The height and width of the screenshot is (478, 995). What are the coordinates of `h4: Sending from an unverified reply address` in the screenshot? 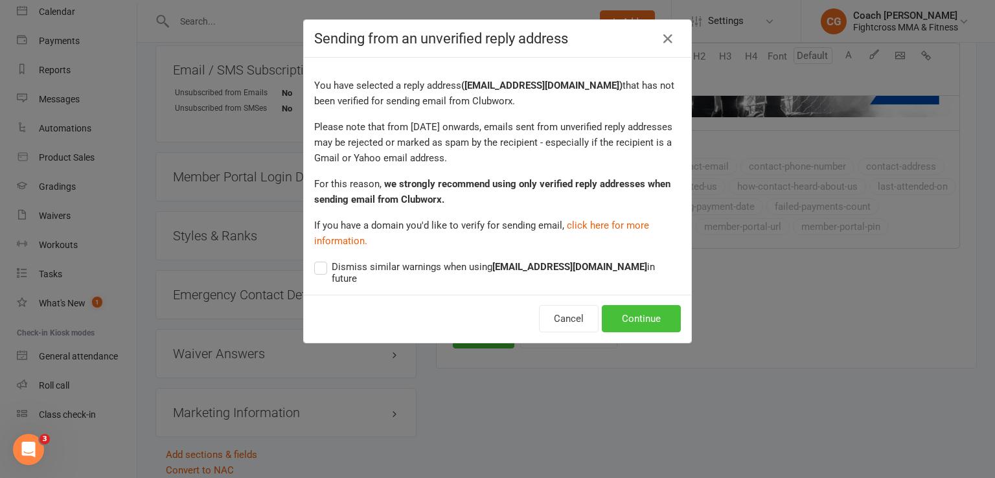 It's located at (498, 38).